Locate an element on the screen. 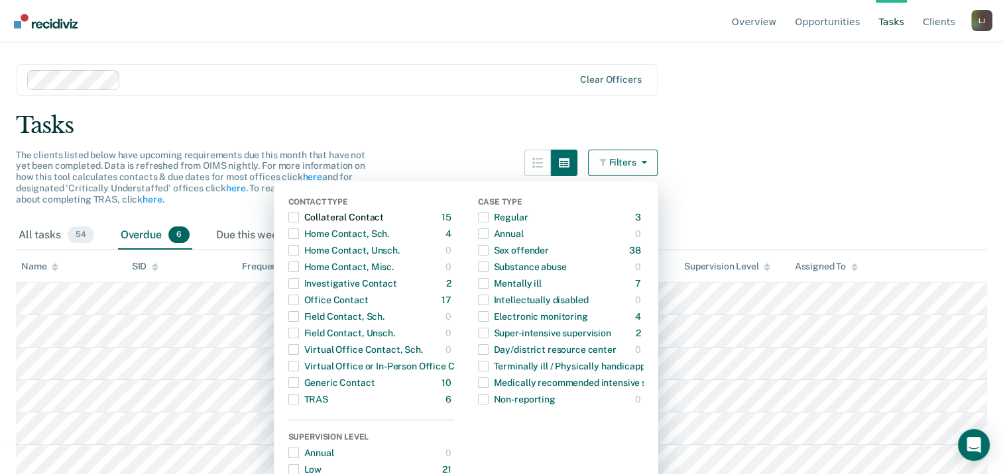  div: Home Contact, Unsch. is located at coordinates (344, 250).